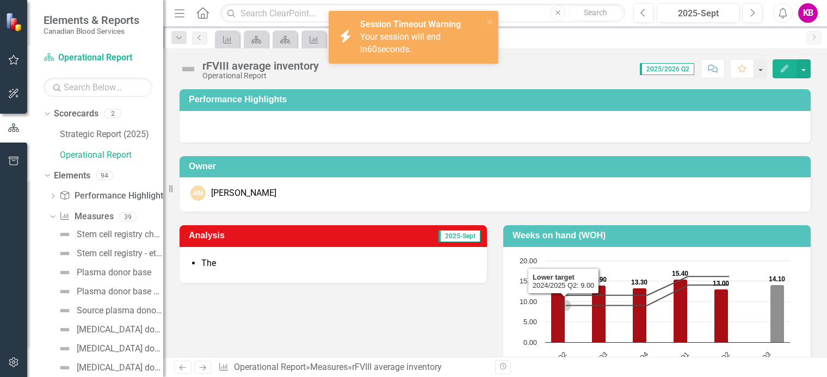  Describe the element at coordinates (558, 313) in the screenshot. I see `path: 2024/2025 Q2, 14.4. rFVIII inventory.` at that location.